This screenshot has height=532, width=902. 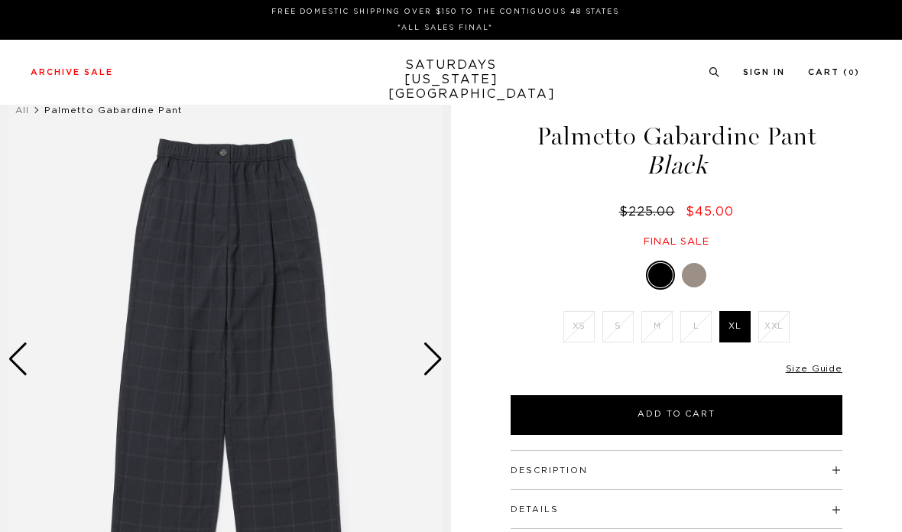 I want to click on a: Sign In, so click(x=764, y=72).